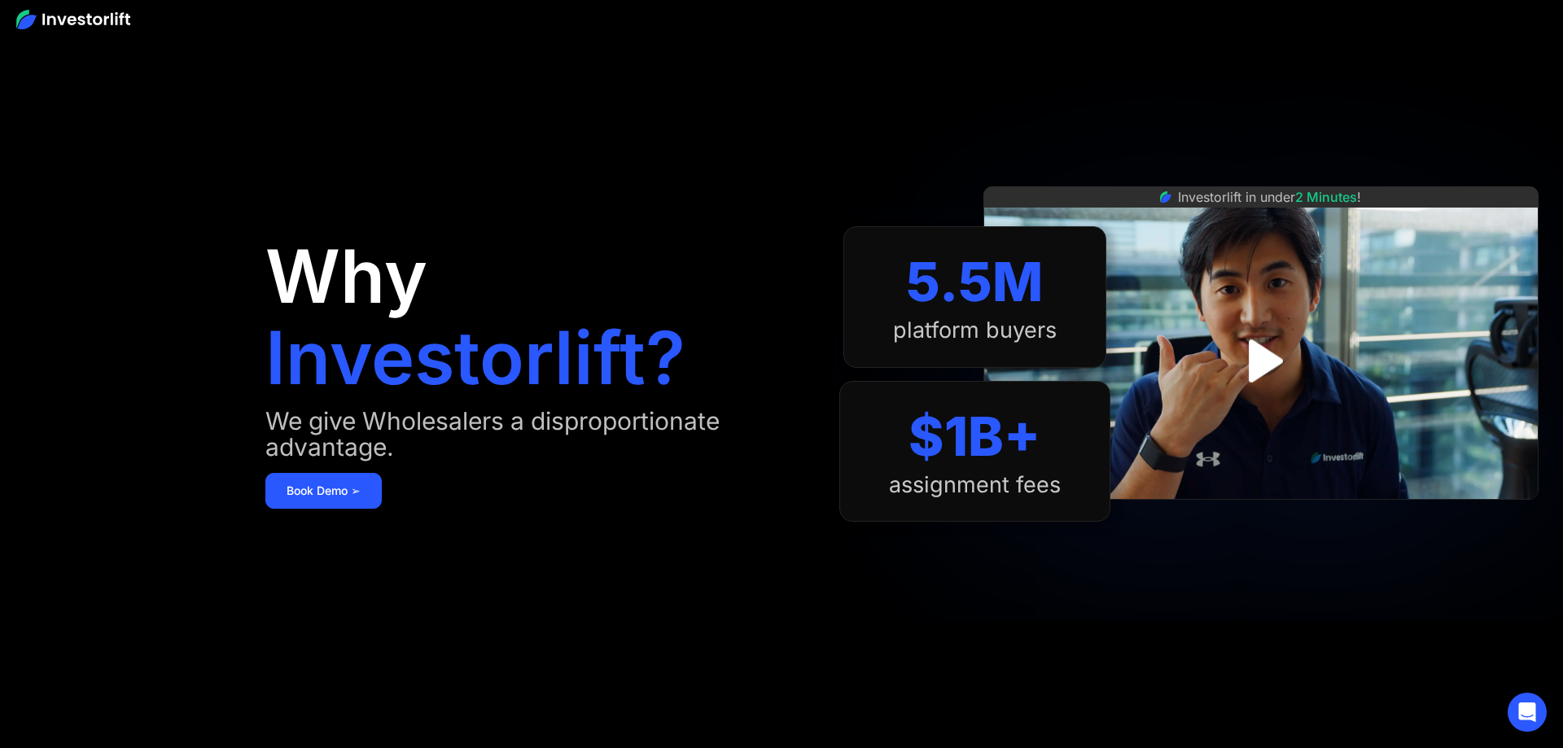 Image resolution: width=1563 pixels, height=748 pixels. I want to click on div: Open Intercom Messenger, so click(1527, 712).